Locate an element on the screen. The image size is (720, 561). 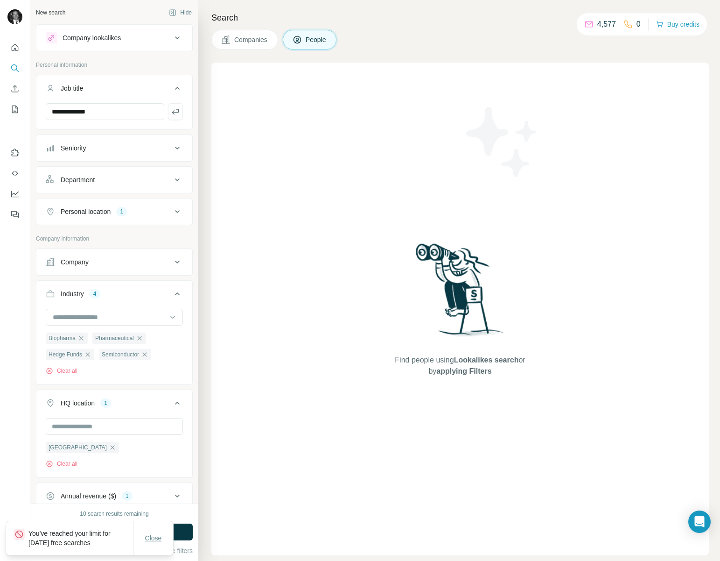
span: Lookalikes search is located at coordinates (486, 359).